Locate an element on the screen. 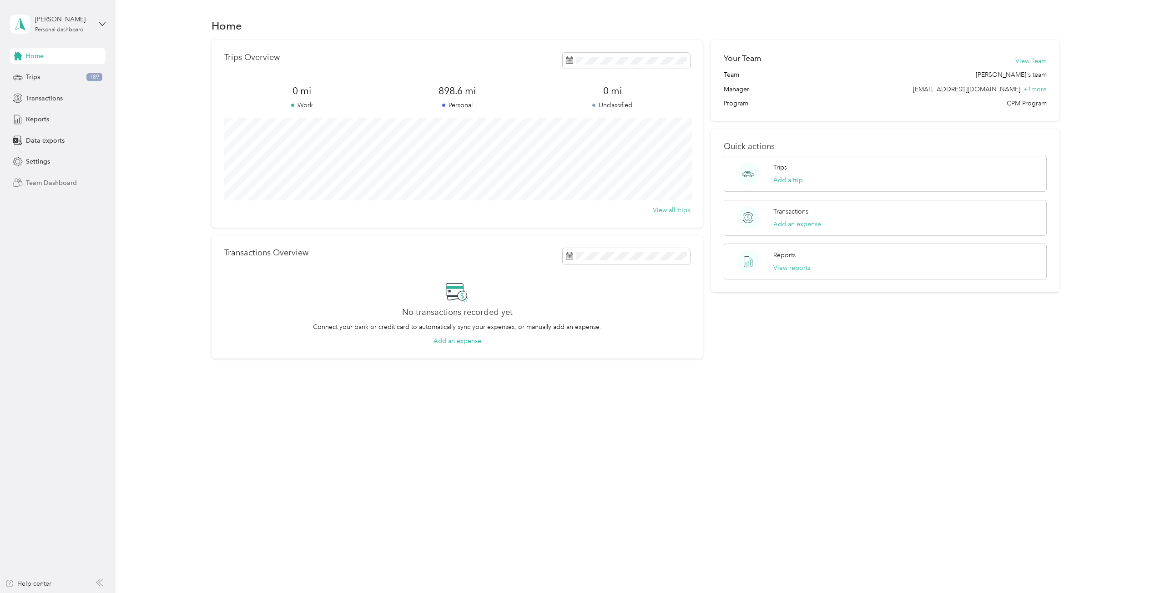 This screenshot has width=1160, height=593. span: Transactions is located at coordinates (44, 98).